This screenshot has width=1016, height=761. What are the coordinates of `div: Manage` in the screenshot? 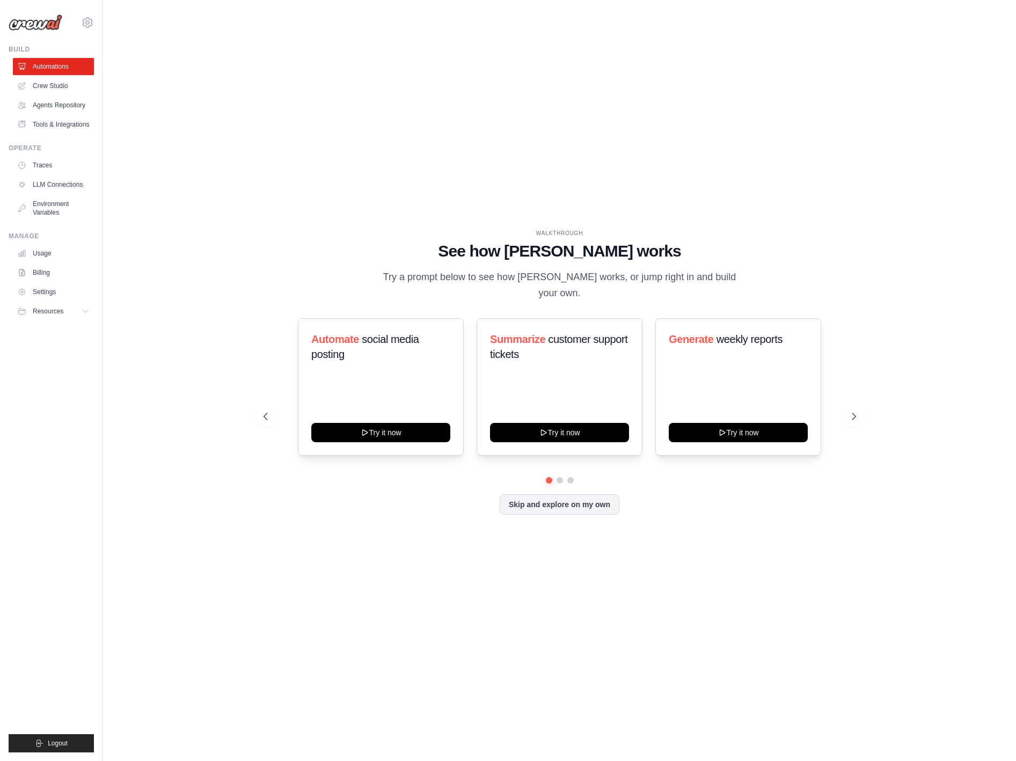 It's located at (51, 236).